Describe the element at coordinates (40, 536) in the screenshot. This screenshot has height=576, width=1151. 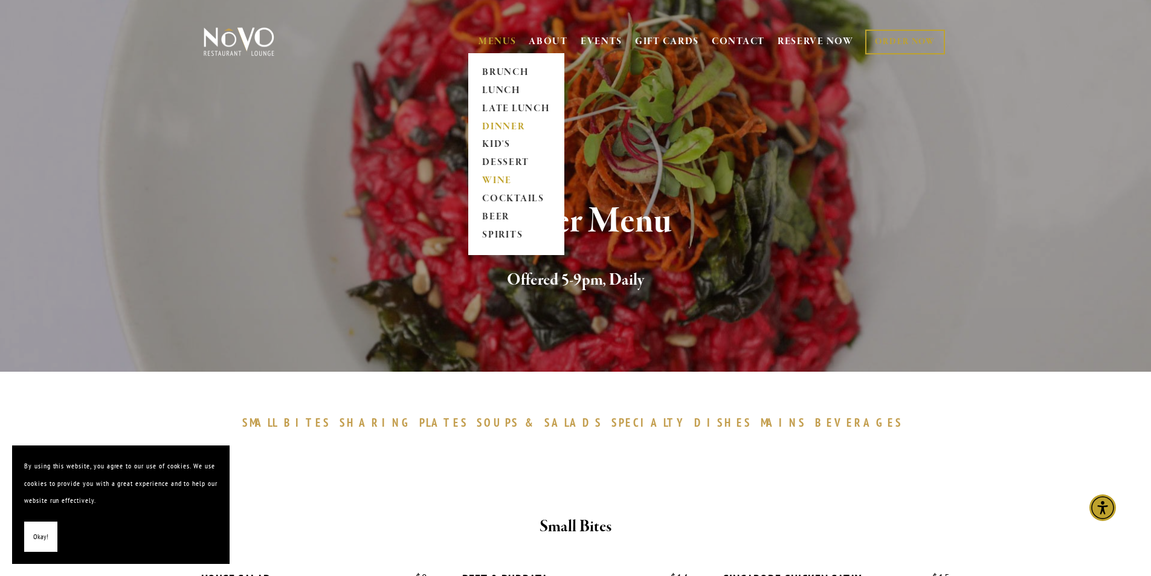
I see `button: Okay!` at that location.